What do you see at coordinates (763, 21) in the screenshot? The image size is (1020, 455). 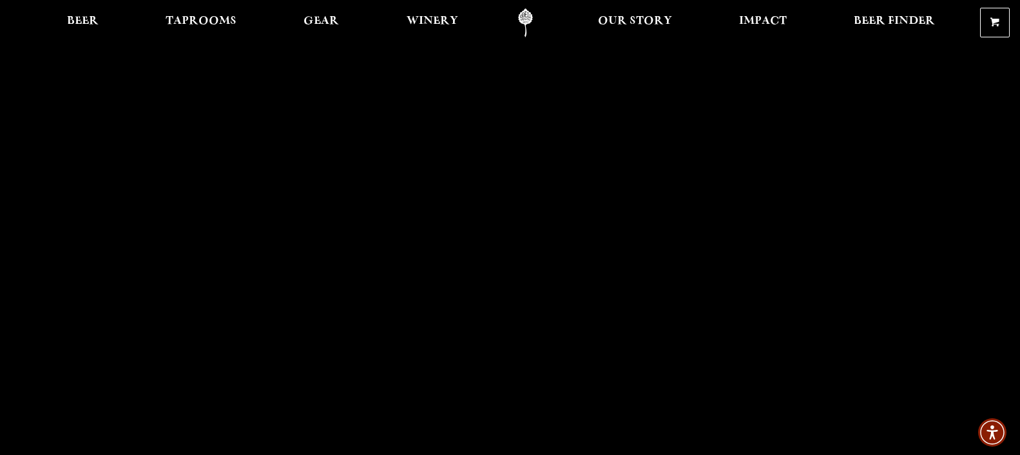 I see `span: Impact` at bounding box center [763, 21].